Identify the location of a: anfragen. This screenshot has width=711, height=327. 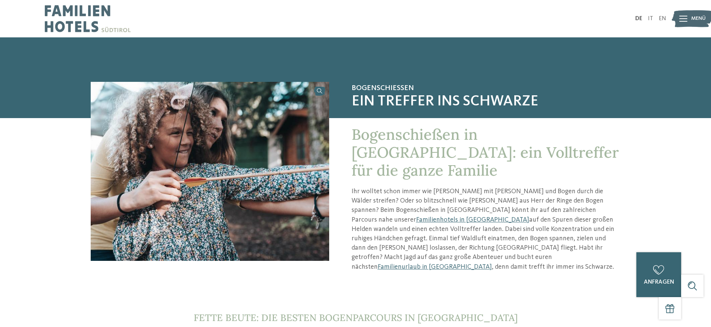
(659, 274).